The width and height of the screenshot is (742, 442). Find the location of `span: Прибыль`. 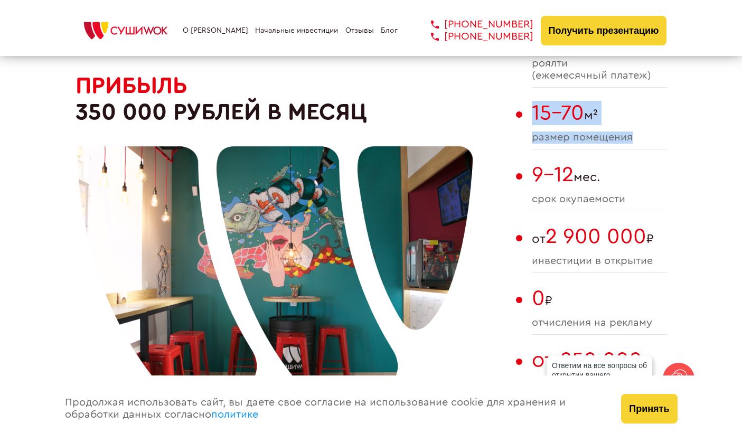

span: Прибыль is located at coordinates (132, 86).